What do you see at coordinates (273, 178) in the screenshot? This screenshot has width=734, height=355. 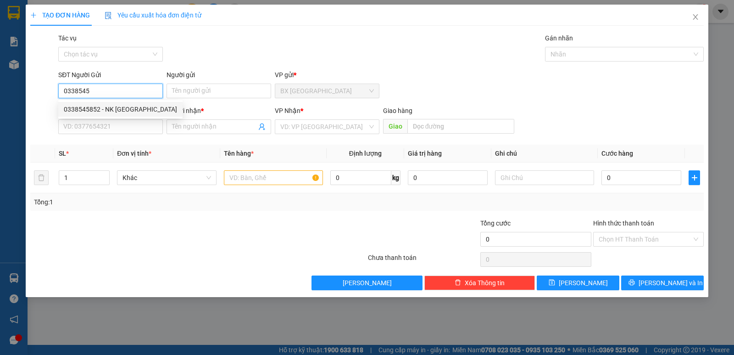 I see `input: VD: Bàn, Ghế` at bounding box center [273, 178].